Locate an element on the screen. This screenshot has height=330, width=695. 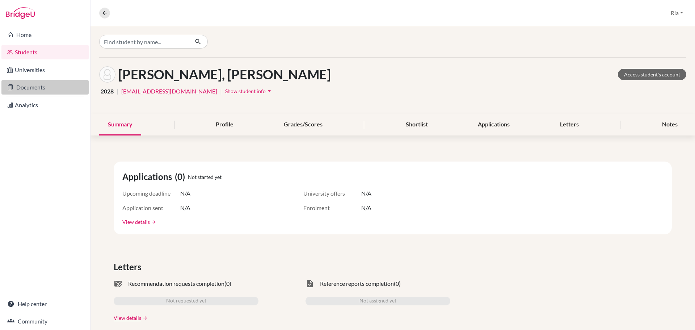
a: Universities is located at coordinates (45, 70).